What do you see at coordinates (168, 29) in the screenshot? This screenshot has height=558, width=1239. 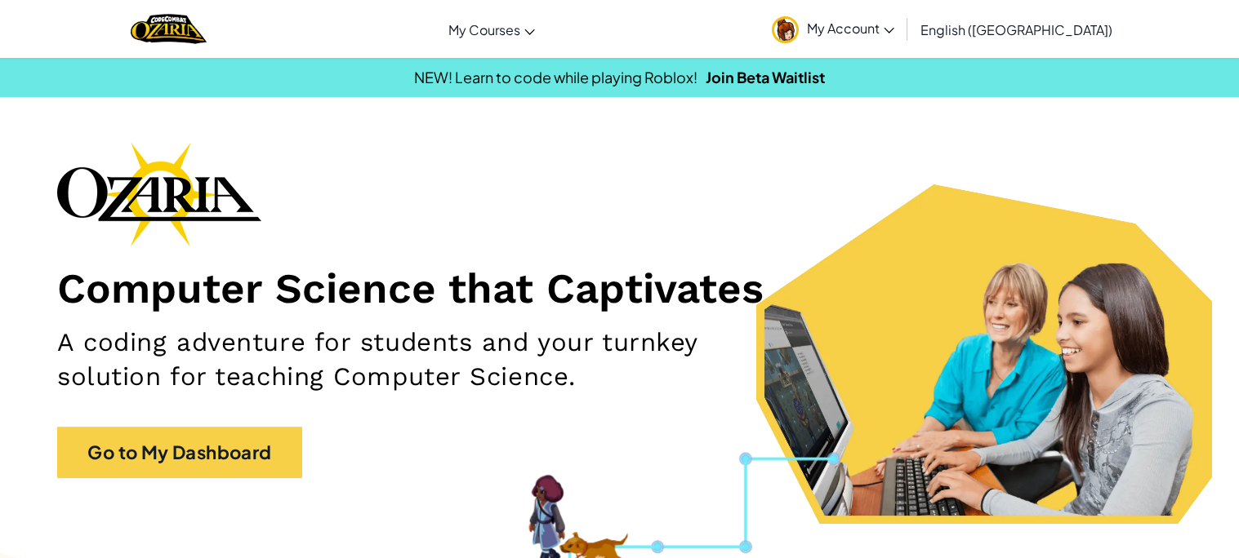 I see `a: Ozaria by CodeCombat logo` at bounding box center [168, 29].